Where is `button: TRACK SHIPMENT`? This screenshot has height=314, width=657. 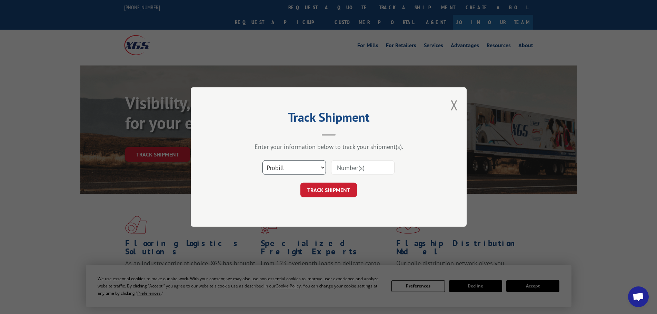
button: TRACK SHIPMENT is located at coordinates (329, 190).